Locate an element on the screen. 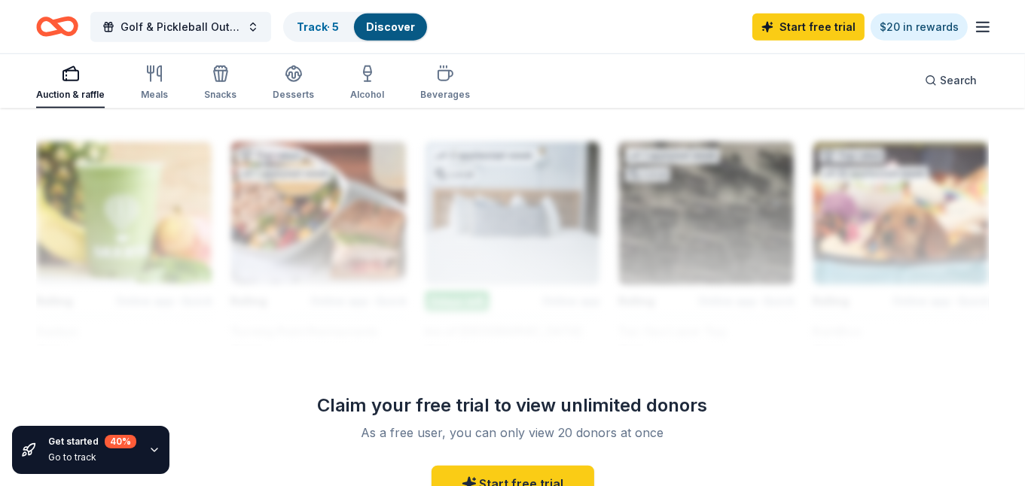 This screenshot has height=486, width=1025. div: Get started is located at coordinates (92, 442).